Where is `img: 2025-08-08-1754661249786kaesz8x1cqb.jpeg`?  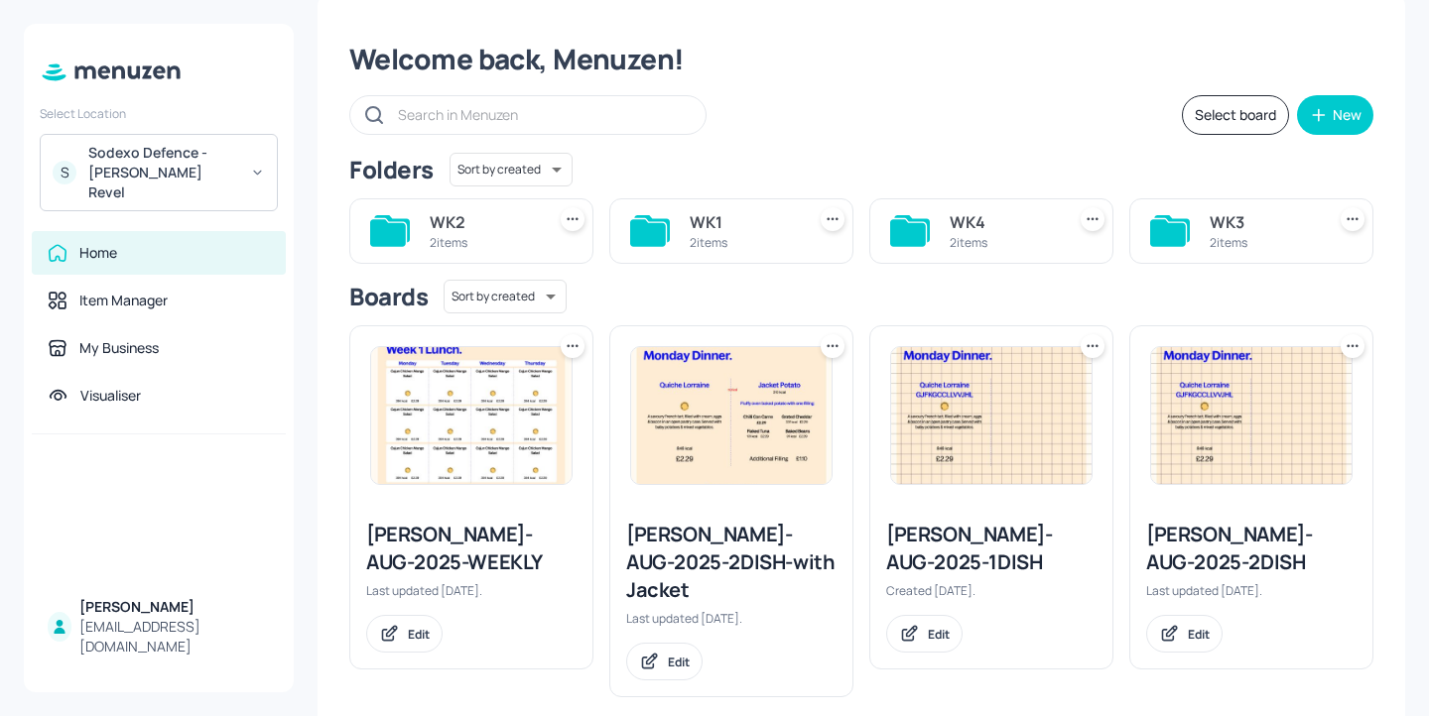
img: 2025-08-08-1754661249786kaesz8x1cqb.jpeg is located at coordinates (731, 416).